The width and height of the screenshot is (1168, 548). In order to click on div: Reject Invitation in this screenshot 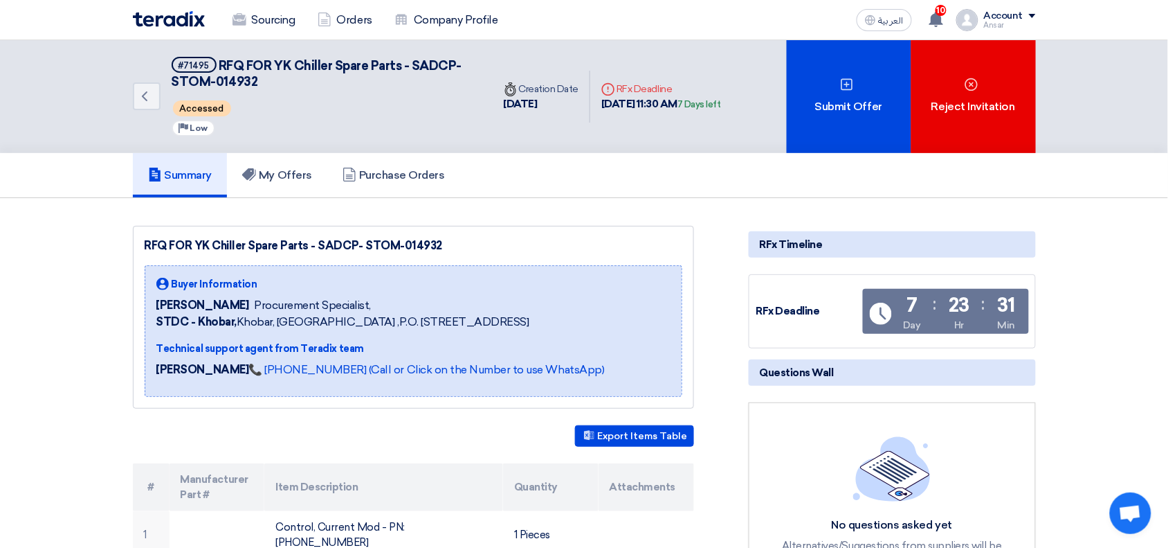, I will do `click(974, 96)`.